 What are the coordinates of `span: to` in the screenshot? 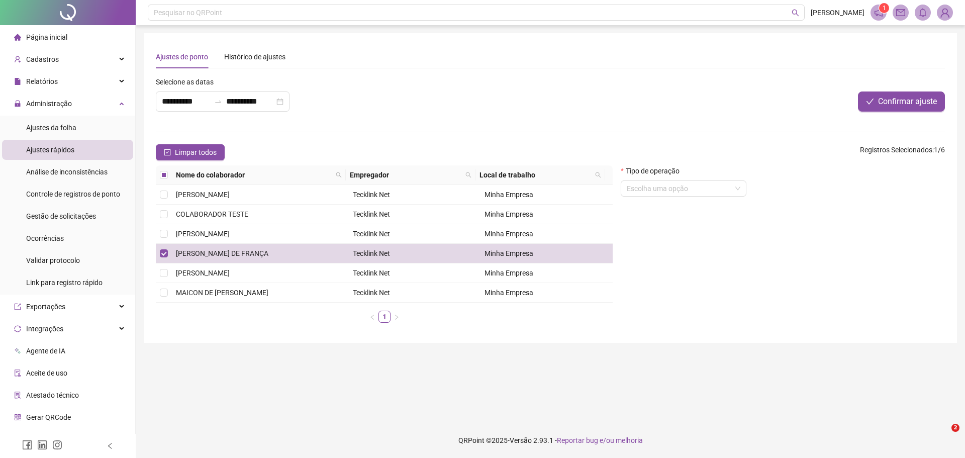 It's located at (218, 102).